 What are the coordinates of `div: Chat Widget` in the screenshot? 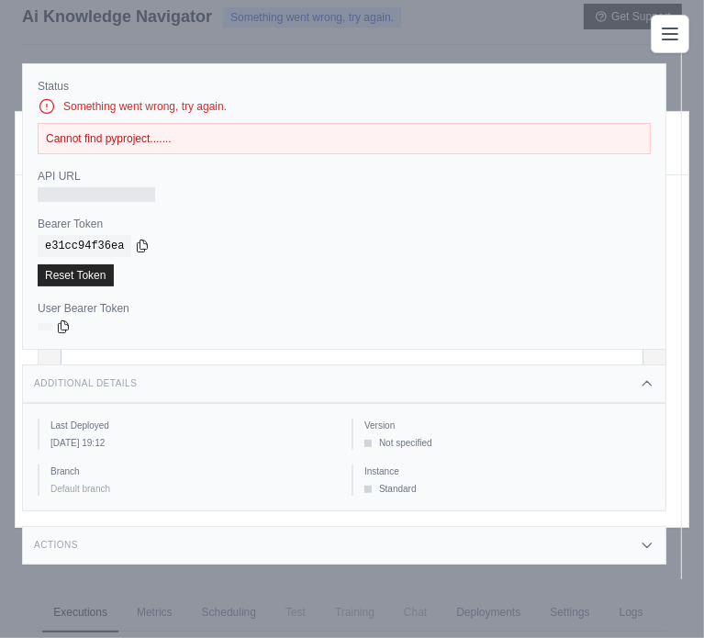 It's located at (658, 594).